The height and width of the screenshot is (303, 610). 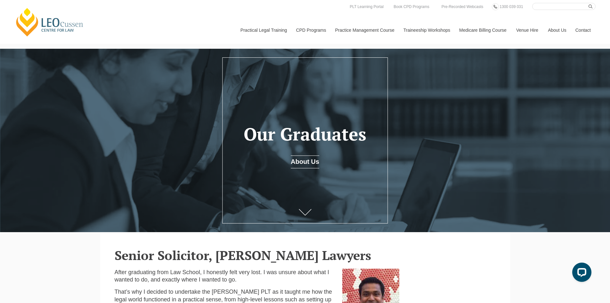 I want to click on a: Practice Management Course, so click(x=365, y=30).